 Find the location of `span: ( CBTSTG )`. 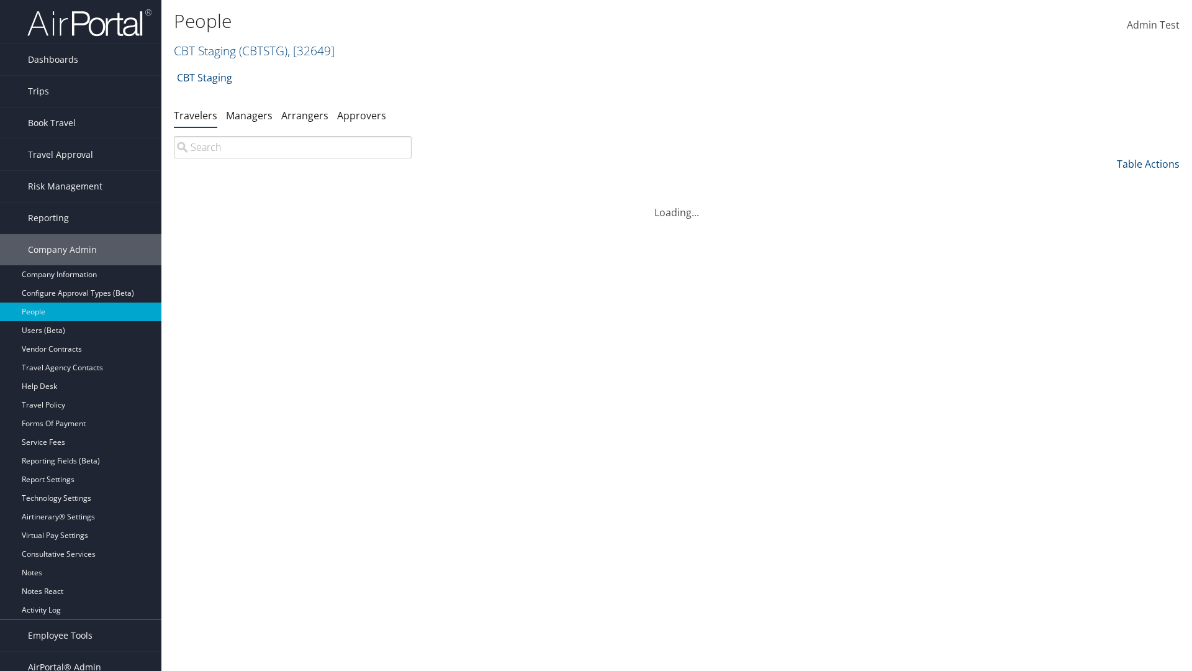

span: ( CBTSTG ) is located at coordinates (263, 50).